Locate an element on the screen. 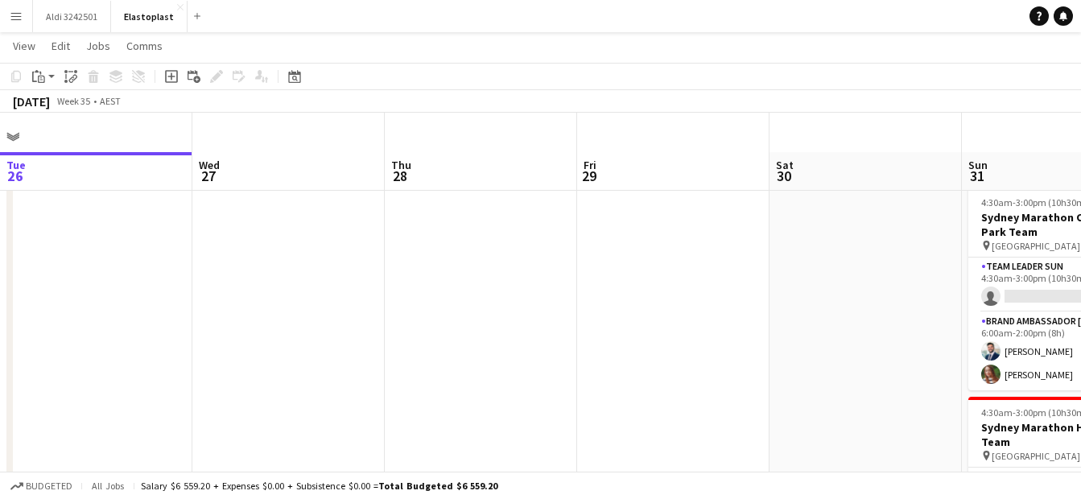 The image size is (1081, 499). span: Sun is located at coordinates (978, 165).